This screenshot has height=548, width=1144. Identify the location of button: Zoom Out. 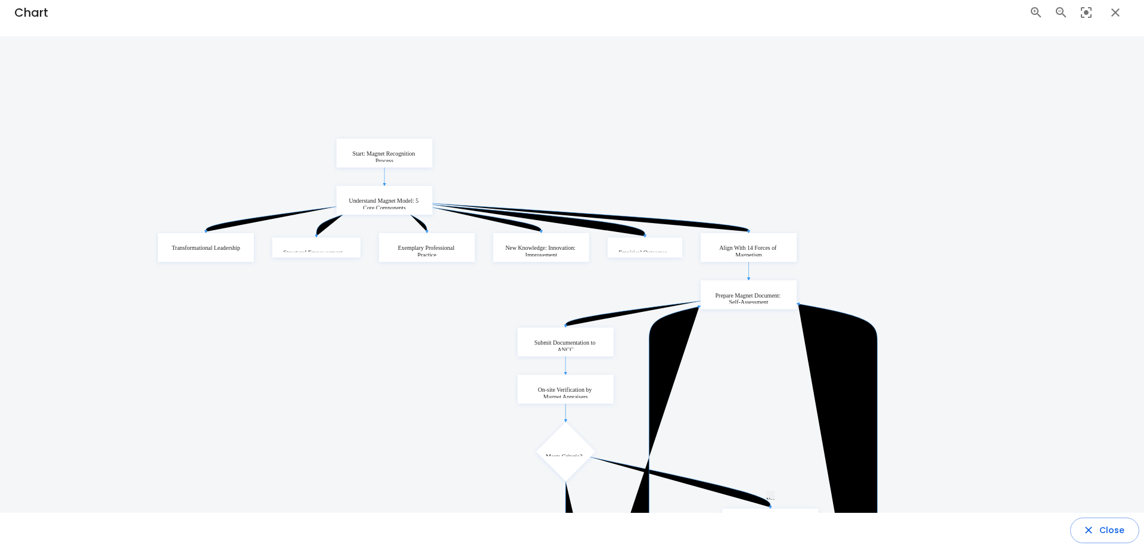
(1061, 13).